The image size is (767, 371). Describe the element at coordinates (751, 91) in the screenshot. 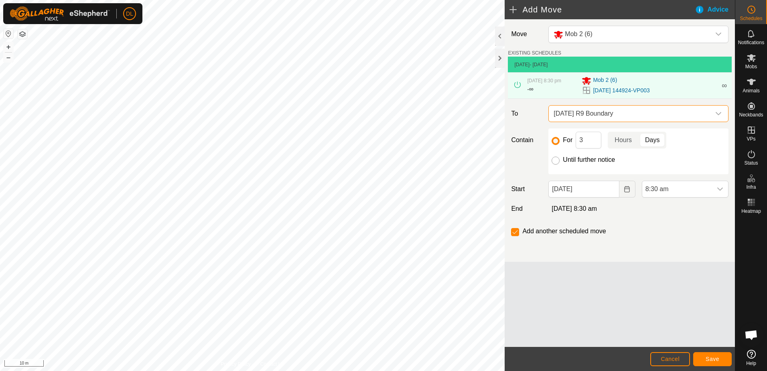

I see `span: Animals` at that location.